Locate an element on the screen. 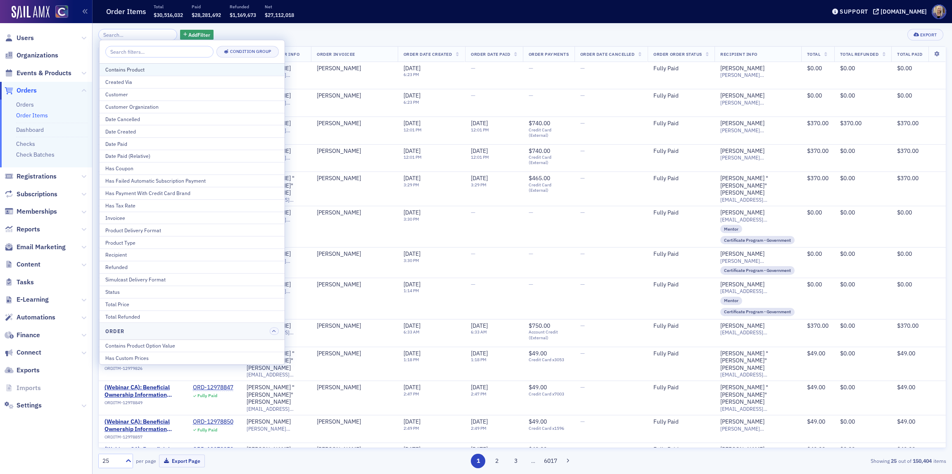 This screenshot has height=474, width=952. span: Order Date Paid is located at coordinates (490, 54).